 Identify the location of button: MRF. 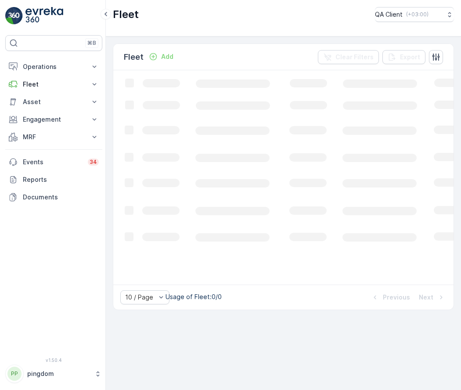
(54, 137).